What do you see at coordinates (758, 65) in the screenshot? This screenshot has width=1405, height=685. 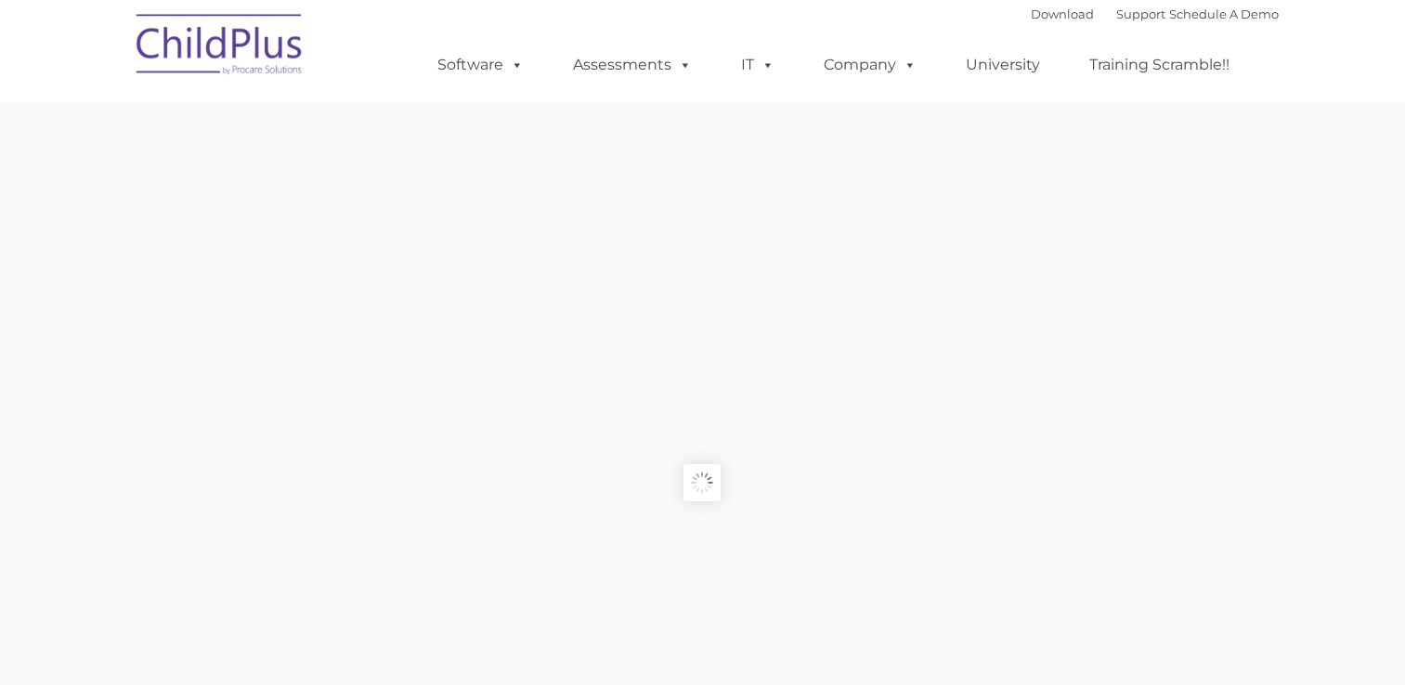 I see `a: IT` at bounding box center [758, 65].